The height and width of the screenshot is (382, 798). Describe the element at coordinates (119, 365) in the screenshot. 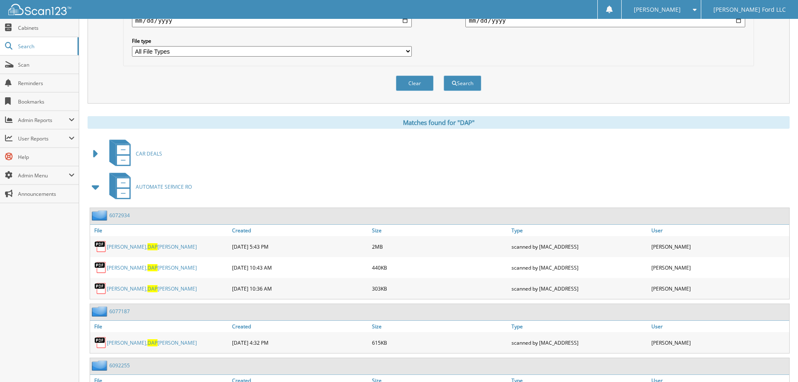

I see `a: 6092255` at that location.